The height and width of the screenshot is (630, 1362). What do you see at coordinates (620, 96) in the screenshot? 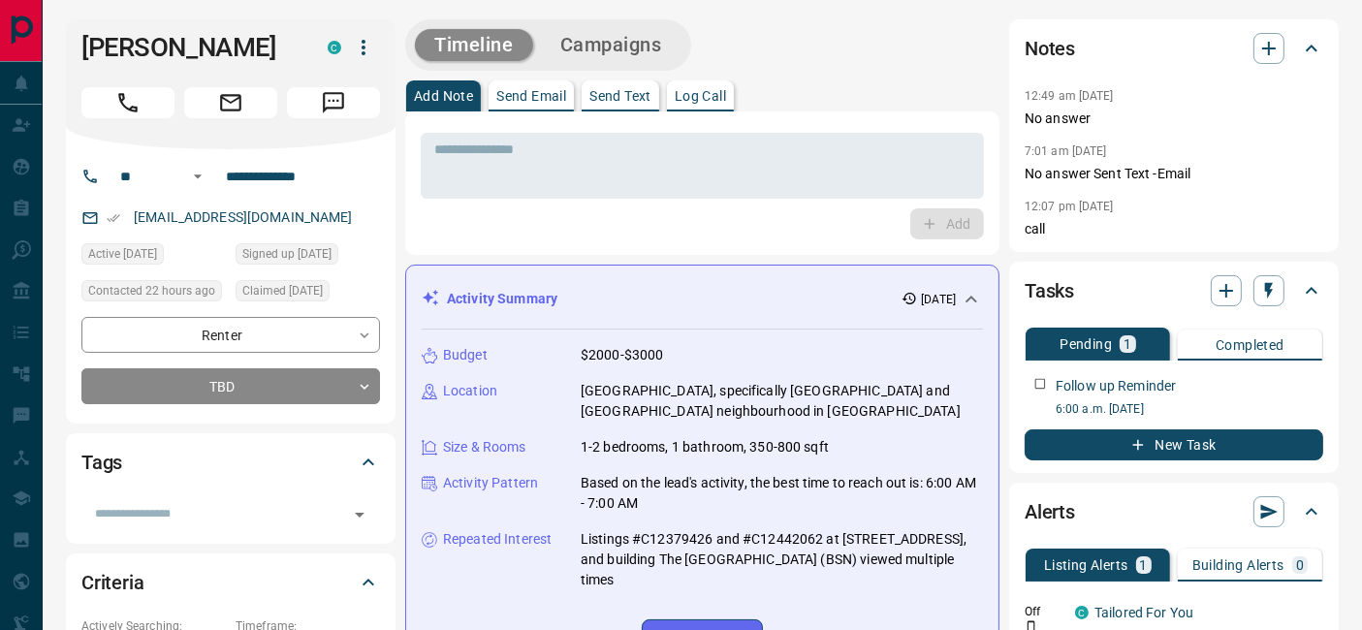
I see `p: Send Text` at bounding box center [620, 96].